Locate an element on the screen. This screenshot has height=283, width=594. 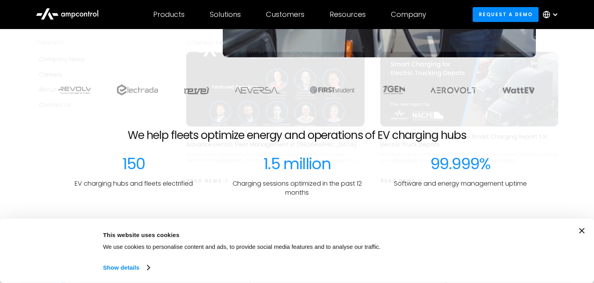
div: COMPANY NEWS Highlight is located at coordinates (372, 43).